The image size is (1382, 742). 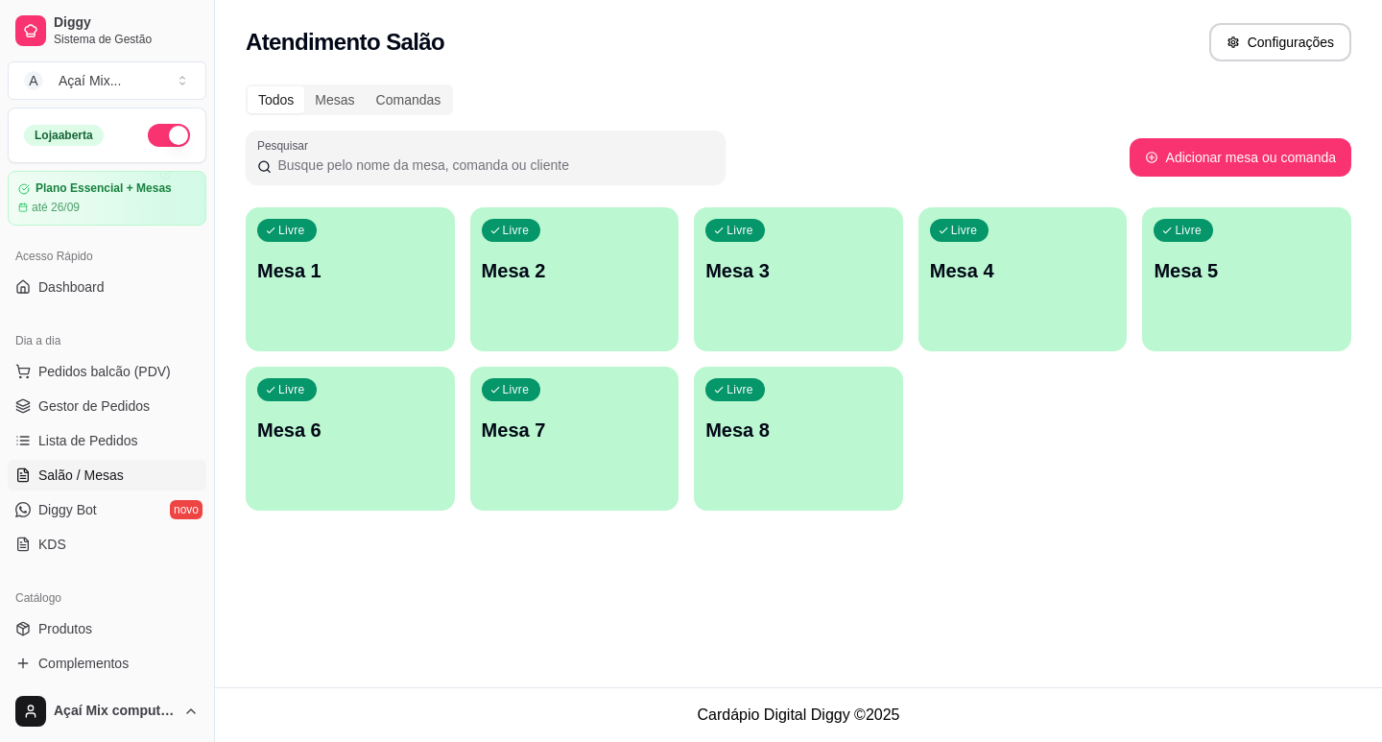 I want to click on button: Adicionar mesa ou comanda, so click(x=1240, y=157).